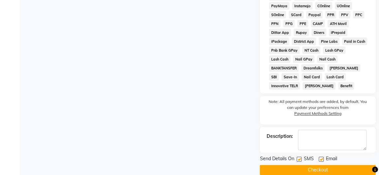 The height and width of the screenshot is (175, 379). What do you see at coordinates (284, 68) in the screenshot?
I see `span: BANKTANSFER` at bounding box center [284, 68].